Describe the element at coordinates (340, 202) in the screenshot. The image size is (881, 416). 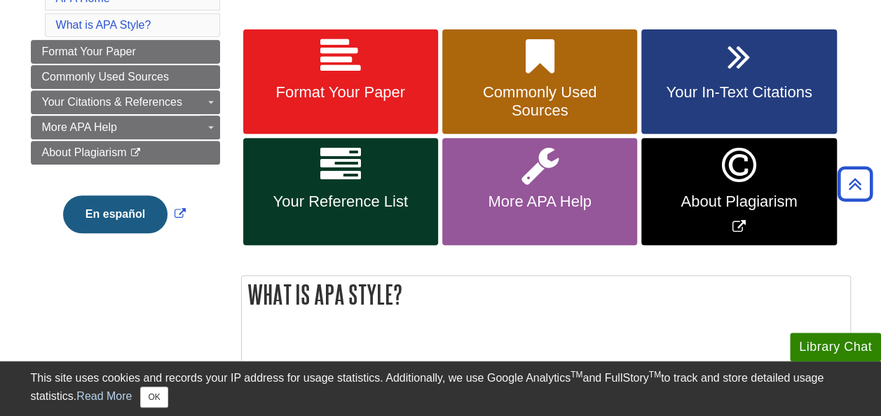
I see `span: Your Reference List` at that location.